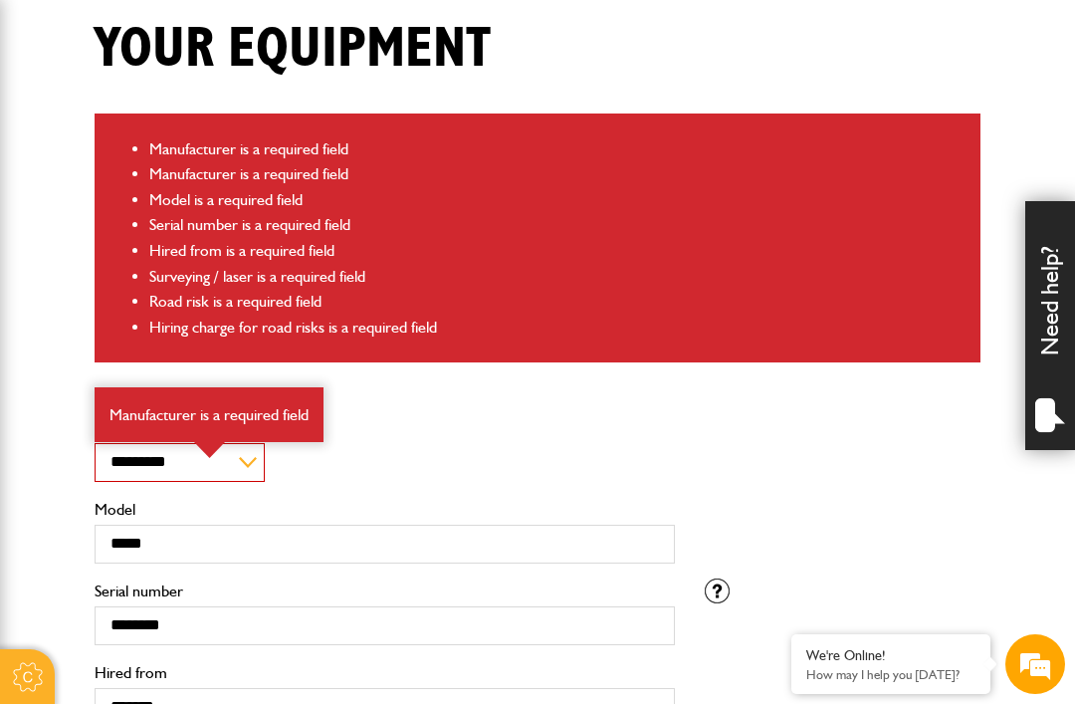 The image size is (1075, 704). What do you see at coordinates (209, 450) in the screenshot?
I see `img: error-box-arrow.svg` at bounding box center [209, 450].